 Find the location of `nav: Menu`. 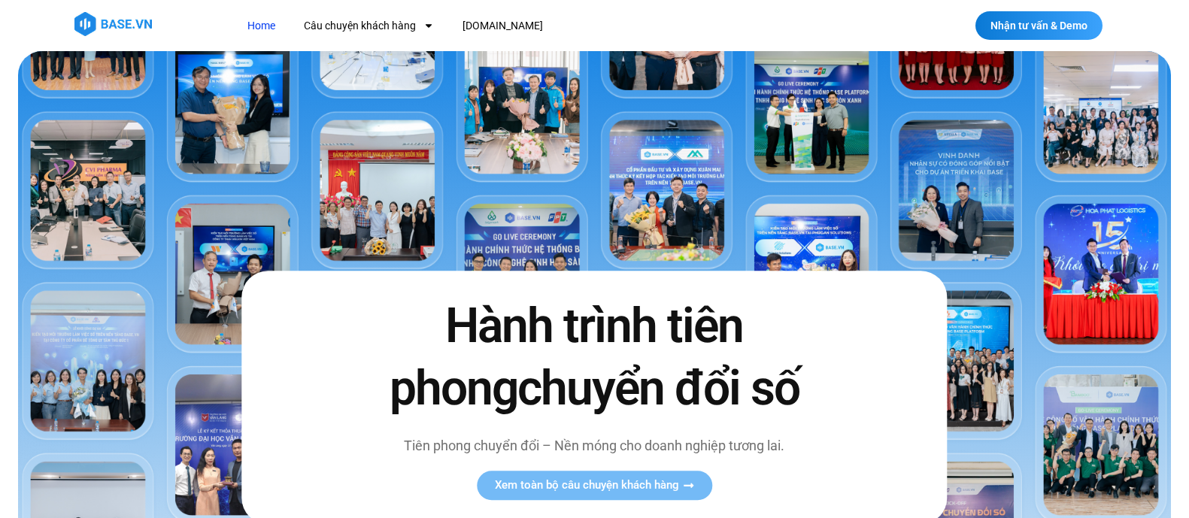

nav: Menu is located at coordinates (527, 26).